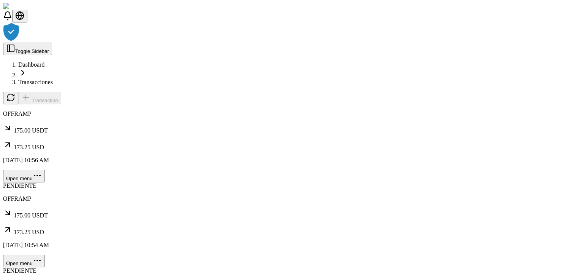 This screenshot has width=584, height=278. What do you see at coordinates (27, 49) in the screenshot?
I see `button: Toggle Sidebar` at bounding box center [27, 49].